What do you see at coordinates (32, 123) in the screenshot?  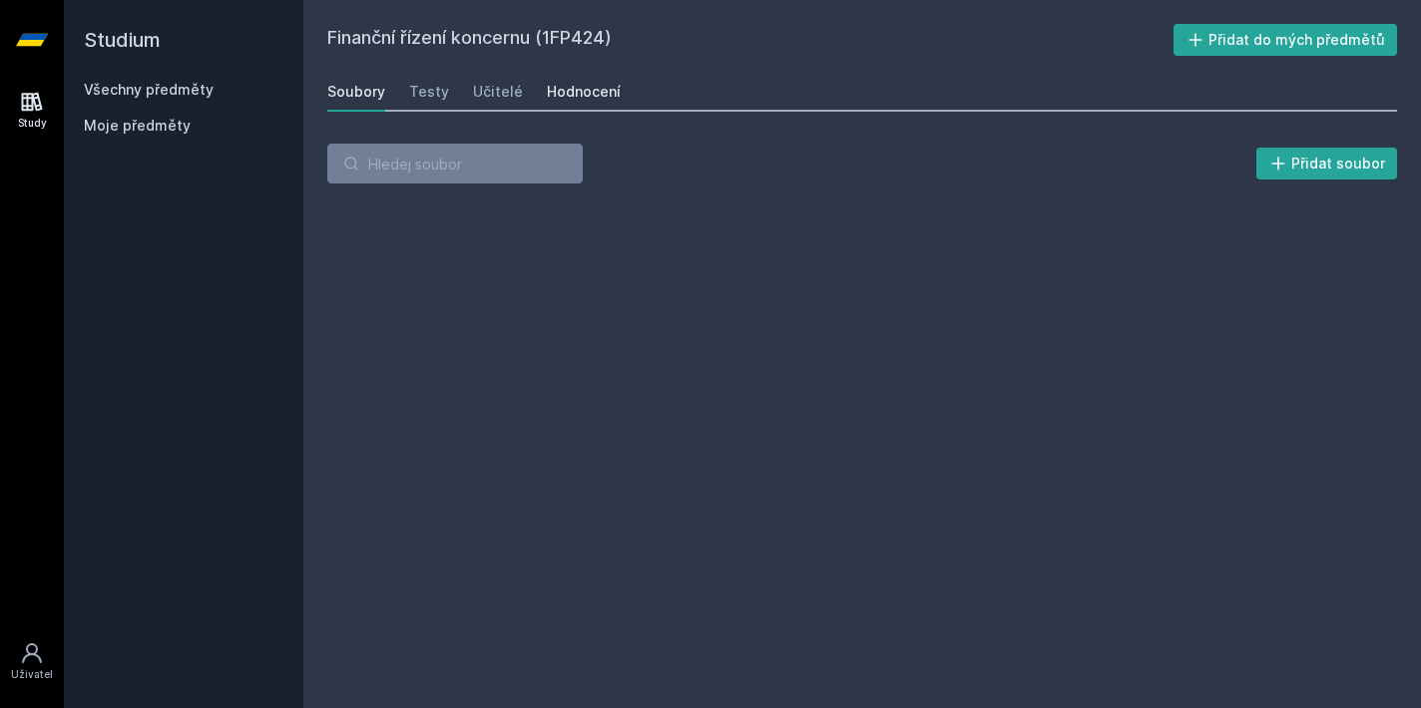 I see `div: Study` at bounding box center [32, 123].